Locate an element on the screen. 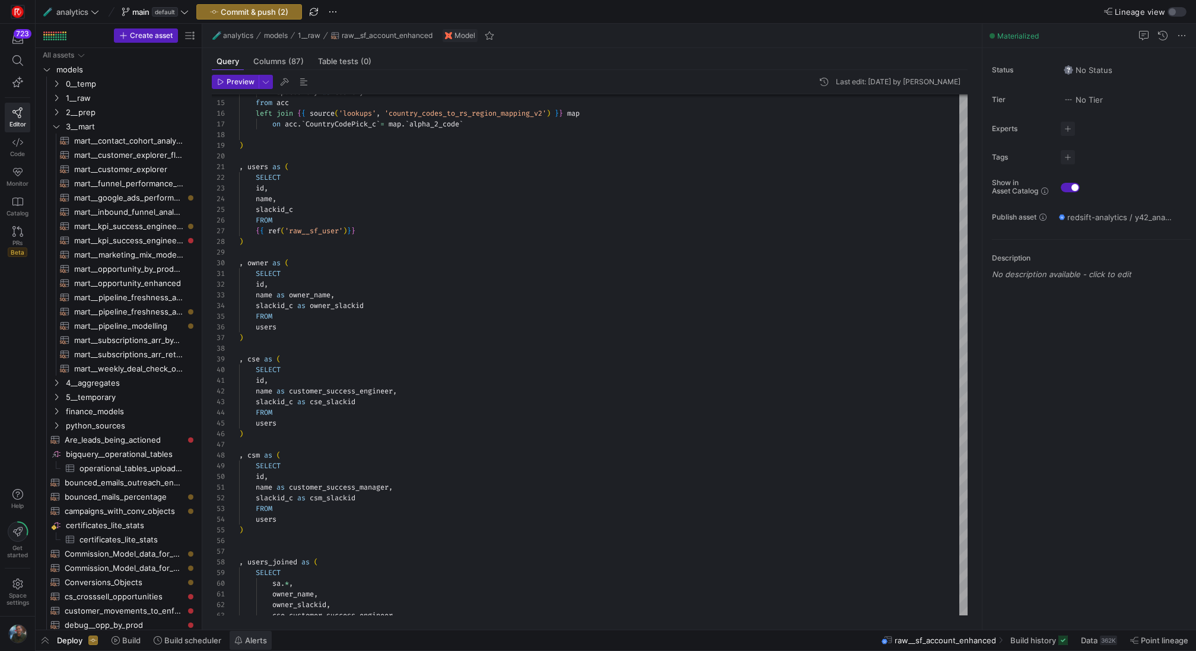  span: left is located at coordinates (264, 113).